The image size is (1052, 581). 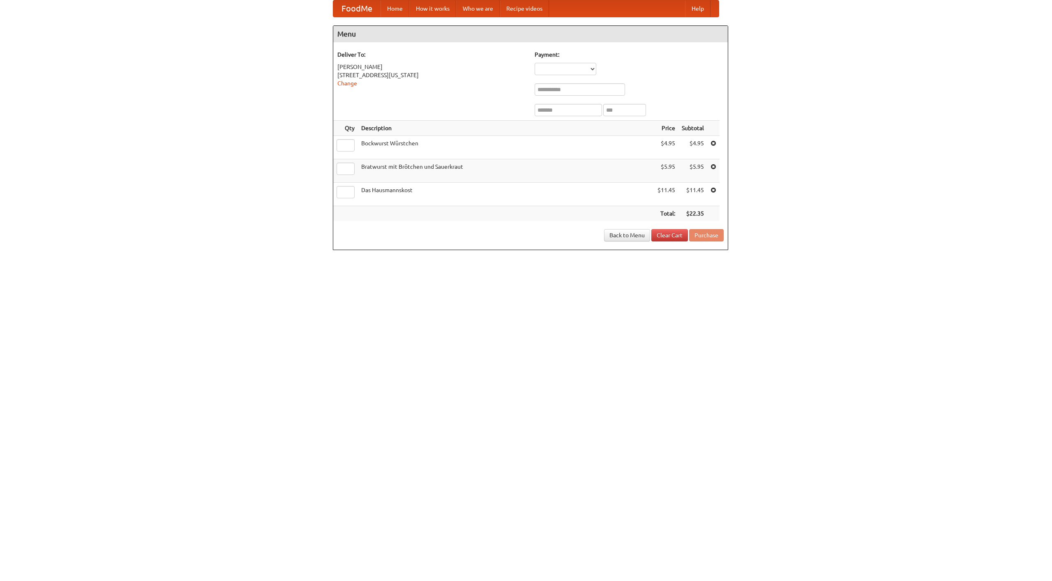 I want to click on th: Price, so click(x=666, y=128).